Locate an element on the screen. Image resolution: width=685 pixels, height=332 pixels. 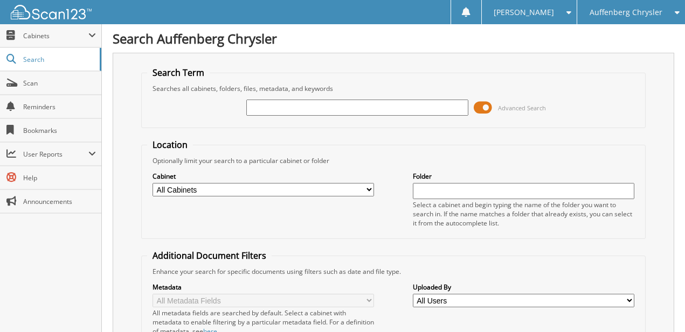
legend: Location is located at coordinates (170, 145).